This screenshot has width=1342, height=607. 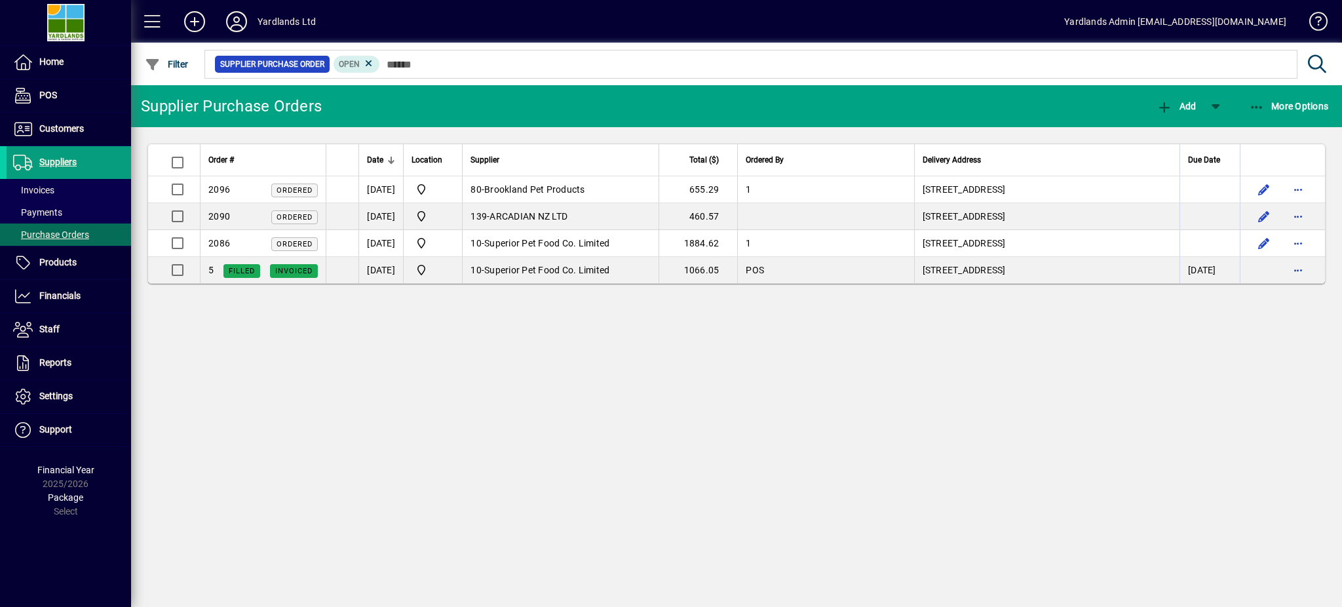 What do you see at coordinates (286, 22) in the screenshot?
I see `div: Yardlands Ltd` at bounding box center [286, 22].